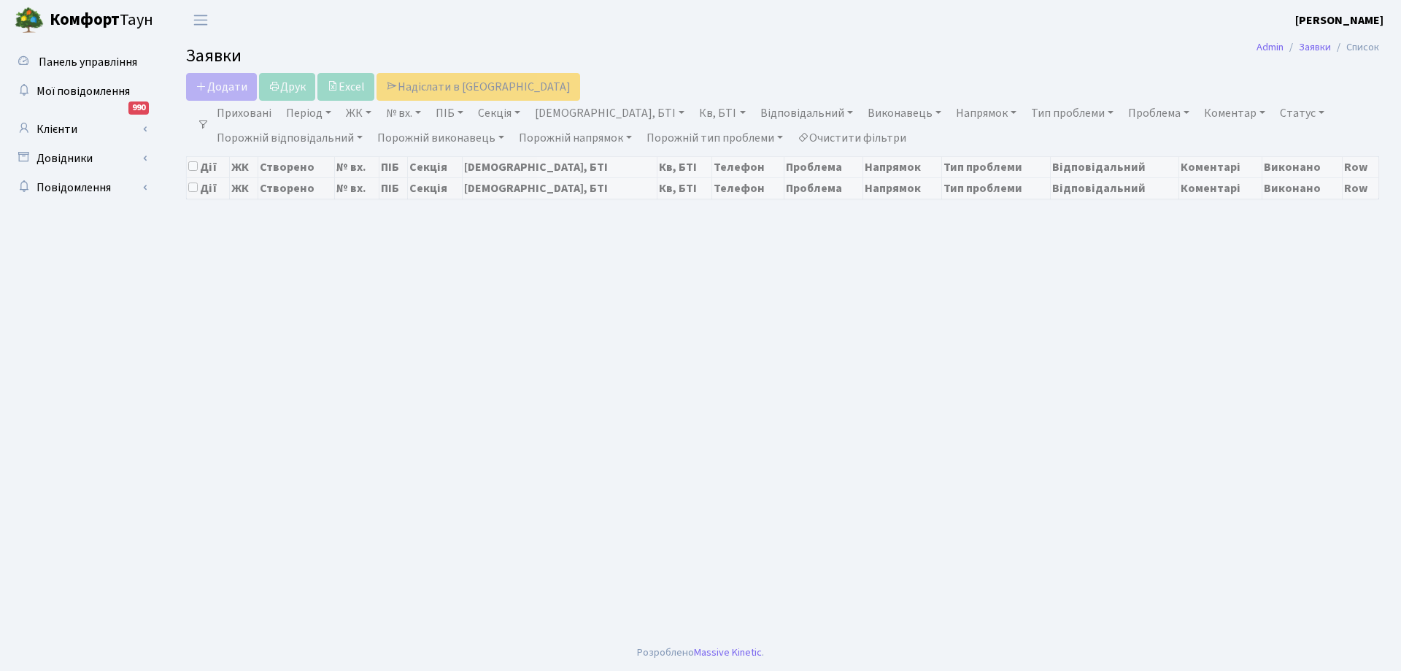 The image size is (1401, 671). What do you see at coordinates (80, 91) in the screenshot?
I see `a: Мої повідомлення990` at bounding box center [80, 91].